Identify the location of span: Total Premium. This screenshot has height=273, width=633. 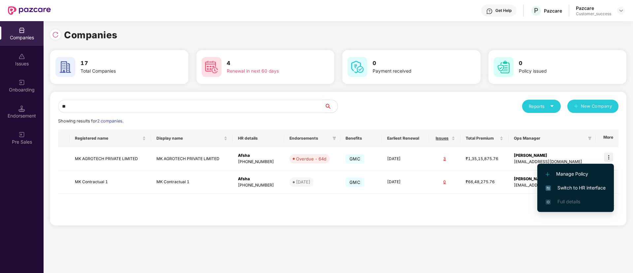
(482, 138).